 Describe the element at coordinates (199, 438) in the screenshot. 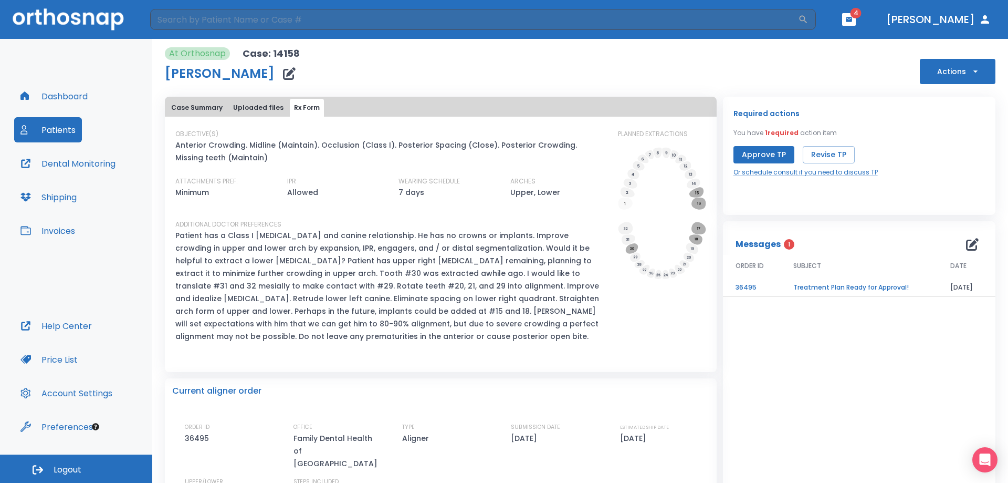

I see `p: 36495` at that location.